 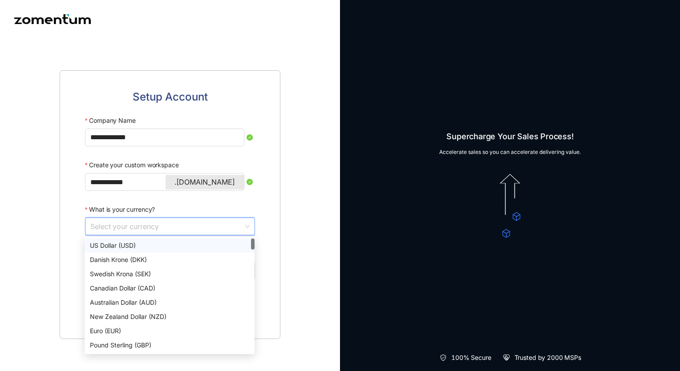 What do you see at coordinates (170, 246) in the screenshot?
I see `div: US Dollar (USD)` at bounding box center [170, 246].